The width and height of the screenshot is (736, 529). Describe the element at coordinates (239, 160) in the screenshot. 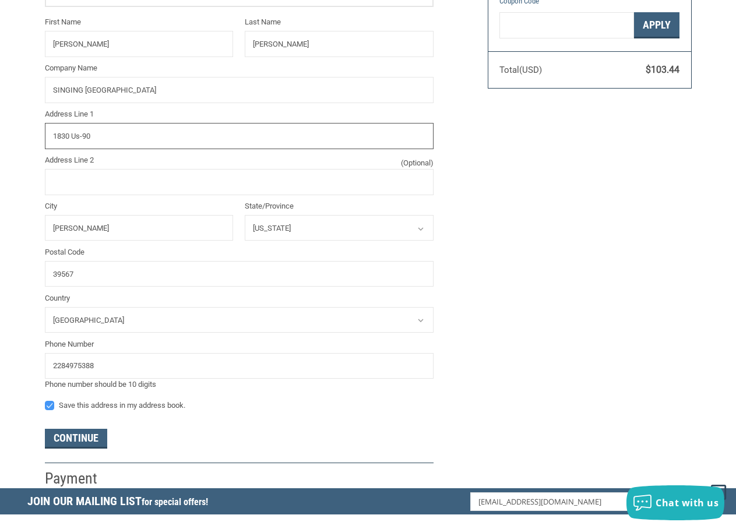

I see `label: Address Line 2` at that location.